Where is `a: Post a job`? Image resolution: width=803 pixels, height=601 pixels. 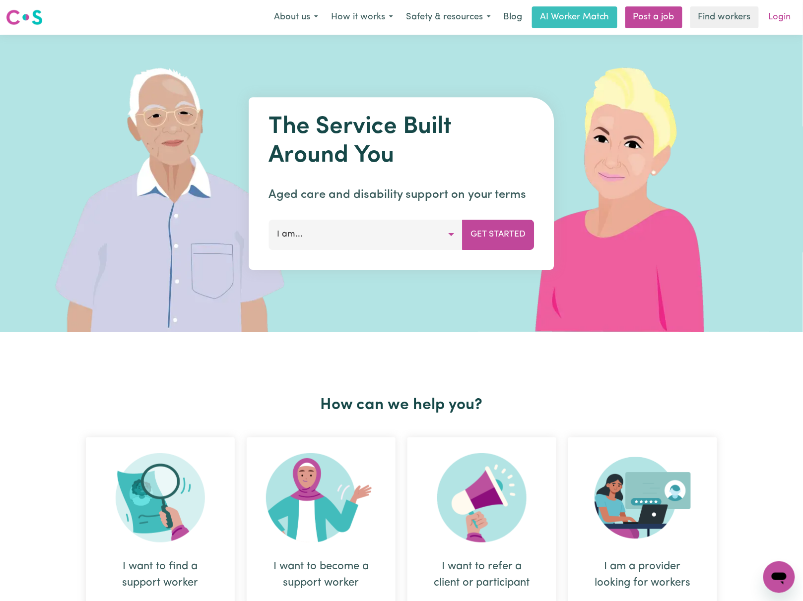
a: Post a job is located at coordinates (654, 17).